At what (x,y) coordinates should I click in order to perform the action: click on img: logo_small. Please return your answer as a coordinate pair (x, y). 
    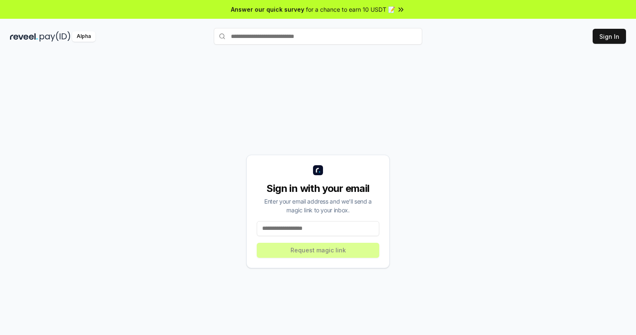
    Looking at the image, I should click on (318, 170).